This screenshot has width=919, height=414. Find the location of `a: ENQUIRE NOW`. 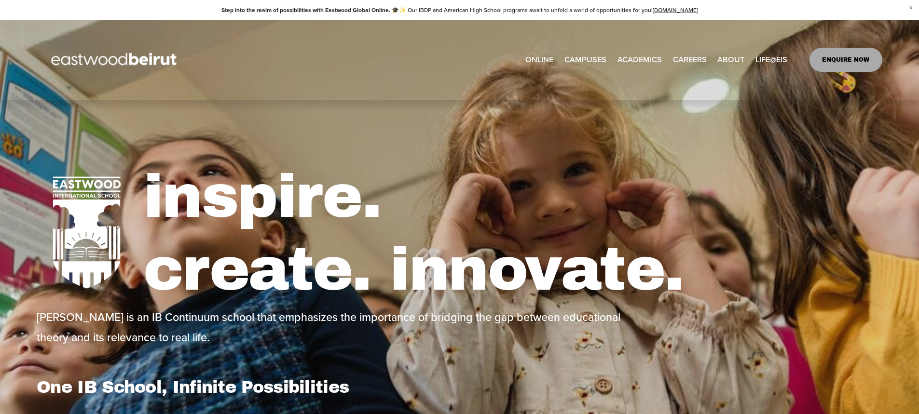

a: ENQUIRE NOW is located at coordinates (846, 60).